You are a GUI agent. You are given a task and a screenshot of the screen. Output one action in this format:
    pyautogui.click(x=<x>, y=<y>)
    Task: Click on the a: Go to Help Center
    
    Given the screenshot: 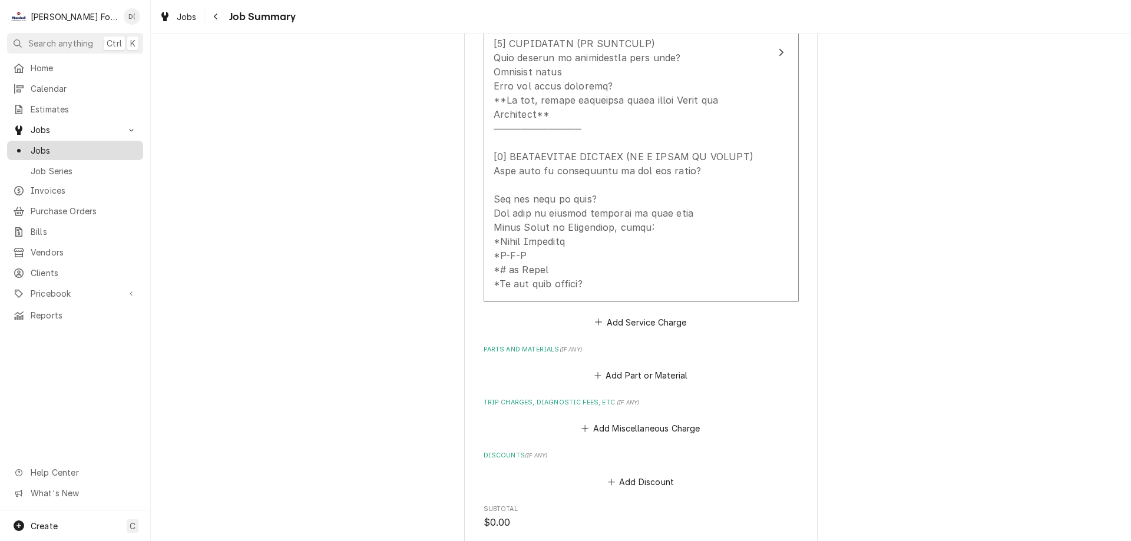 What is the action you would take?
    pyautogui.click(x=75, y=472)
    